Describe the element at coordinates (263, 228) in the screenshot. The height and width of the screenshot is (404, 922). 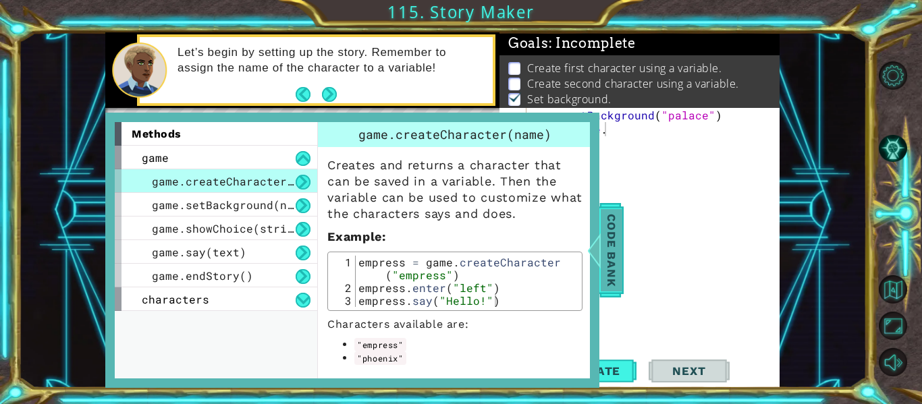
I see `span: game.showChoice(string1, string2)` at that location.